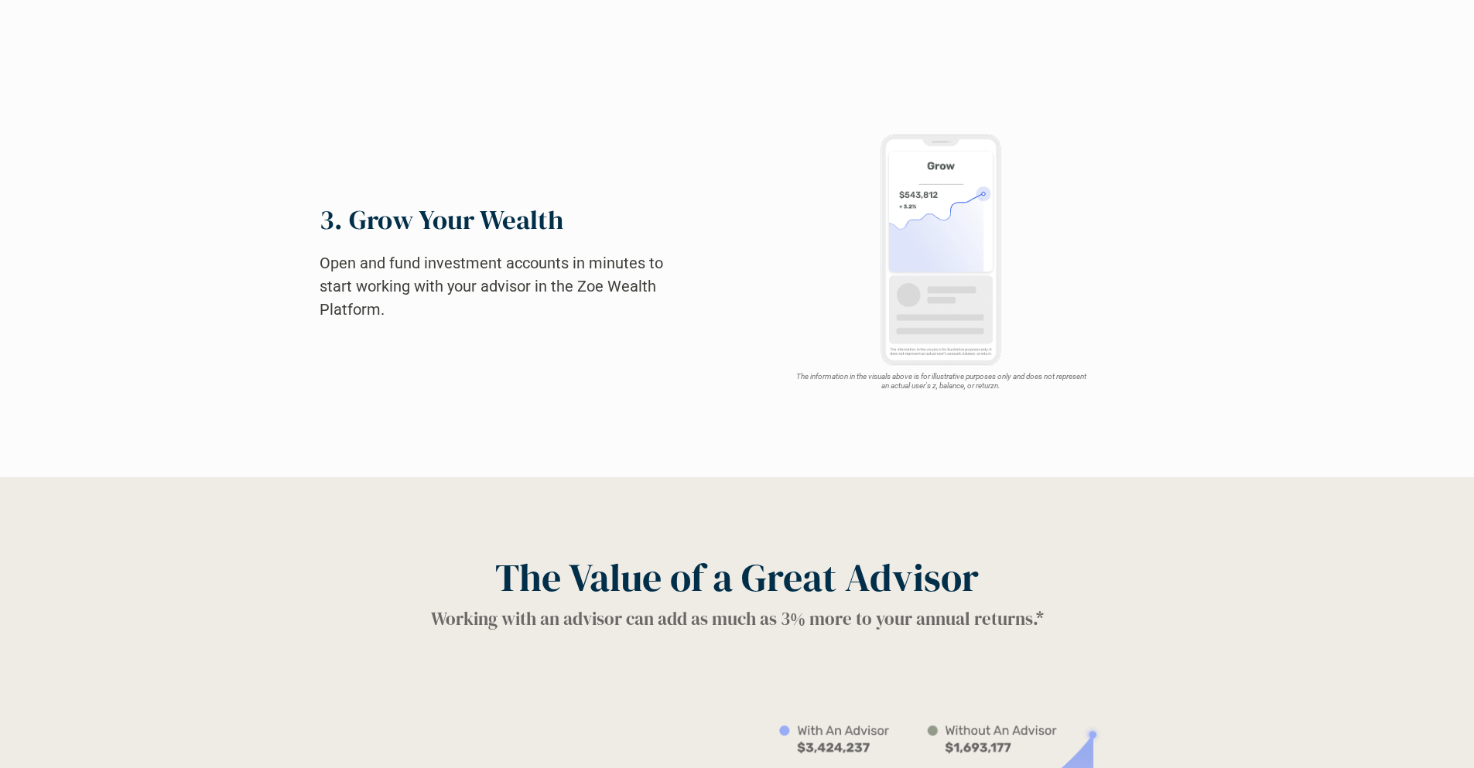 This screenshot has height=768, width=1474. What do you see at coordinates (940, 376) in the screenshot?
I see `em: The information in the visuals above is for illustrative purposes only and does not represent` at bounding box center [940, 376].